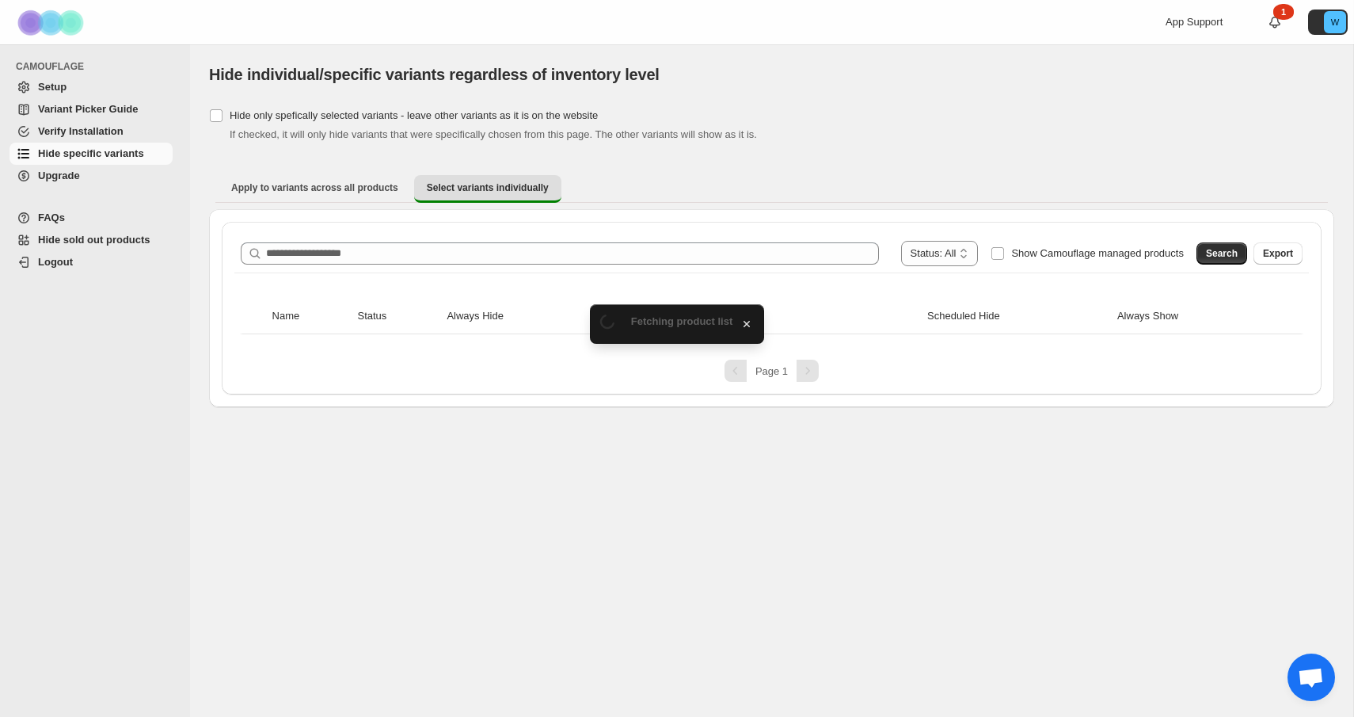 The height and width of the screenshot is (717, 1354). Describe the element at coordinates (91, 109) in the screenshot. I see `a: Variant Picker Guide` at that location.